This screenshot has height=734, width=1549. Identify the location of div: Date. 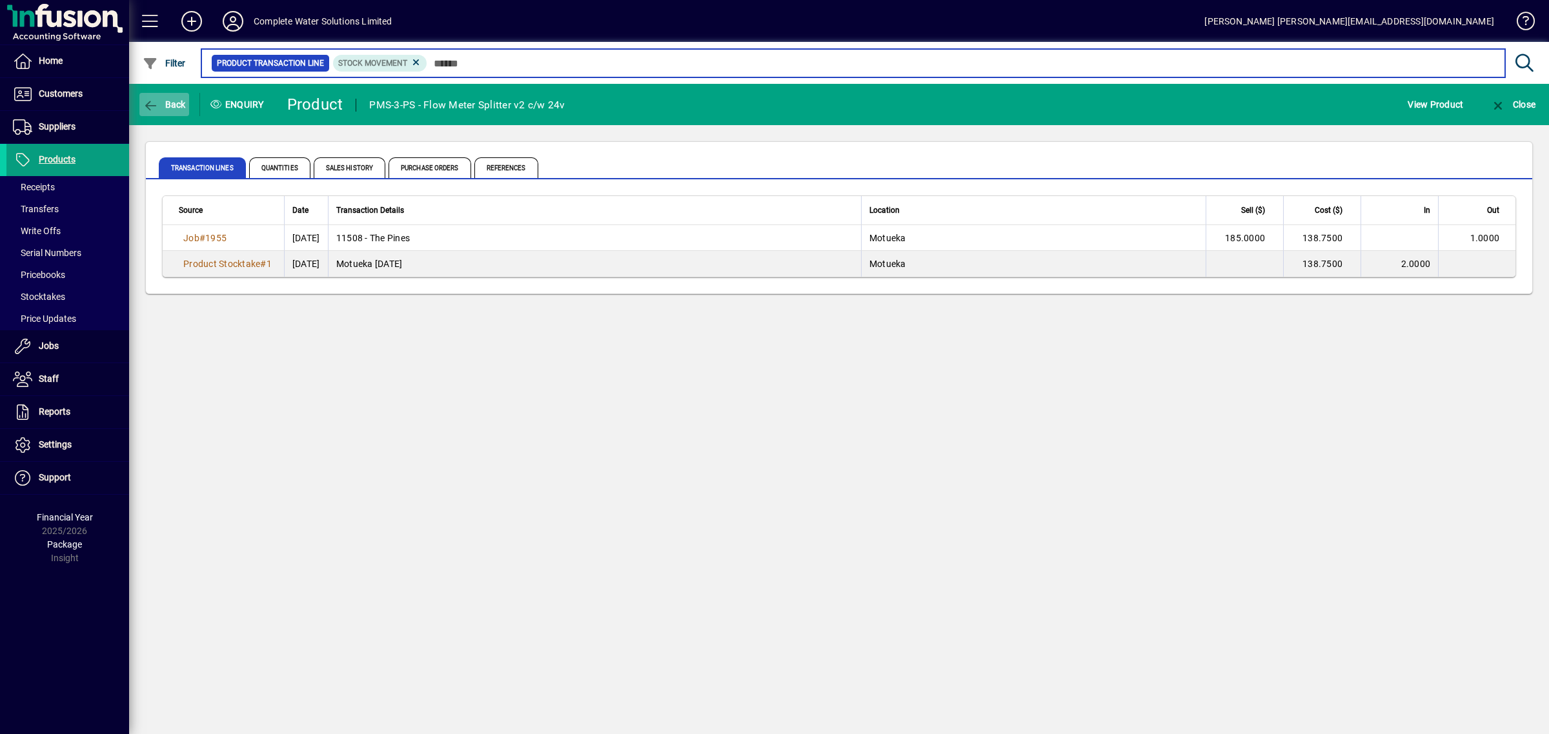
(306, 210).